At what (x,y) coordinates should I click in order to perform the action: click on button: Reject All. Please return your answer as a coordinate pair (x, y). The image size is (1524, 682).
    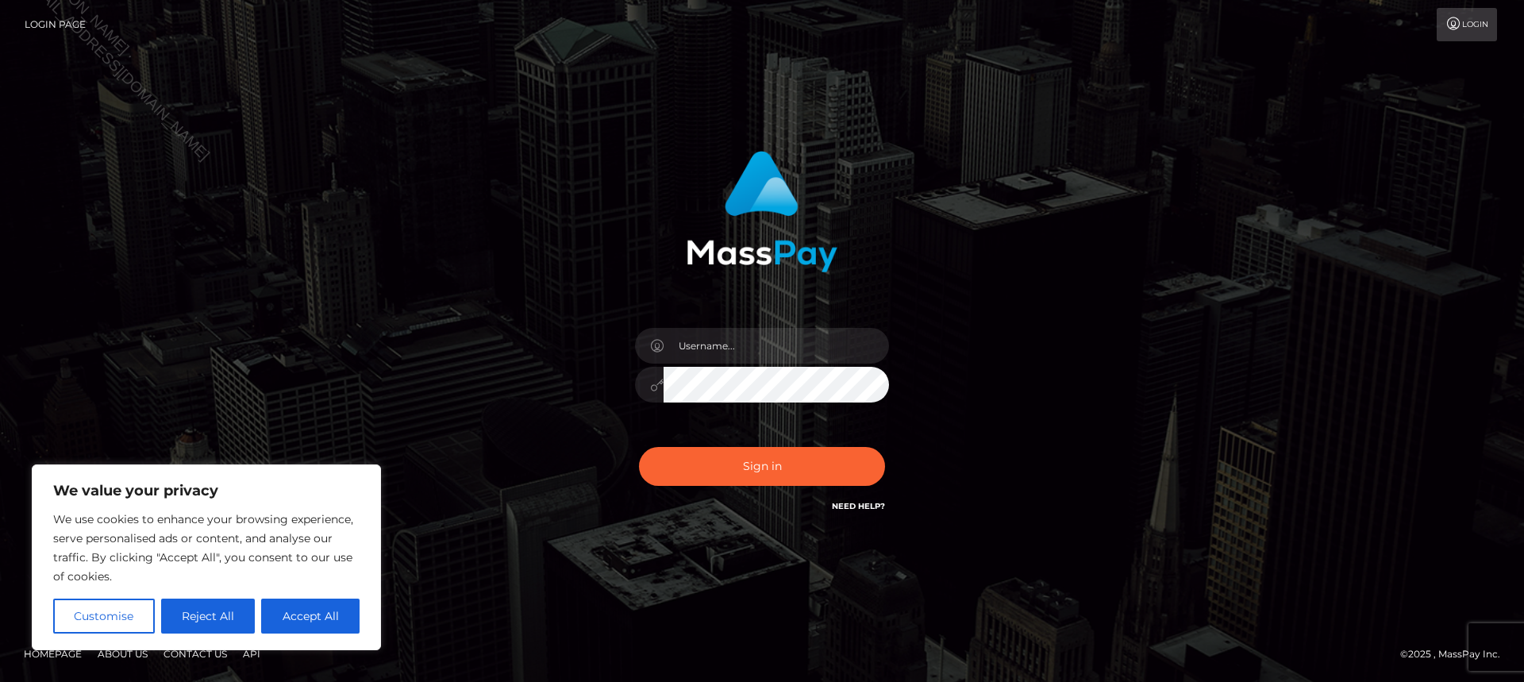
    Looking at the image, I should click on (208, 616).